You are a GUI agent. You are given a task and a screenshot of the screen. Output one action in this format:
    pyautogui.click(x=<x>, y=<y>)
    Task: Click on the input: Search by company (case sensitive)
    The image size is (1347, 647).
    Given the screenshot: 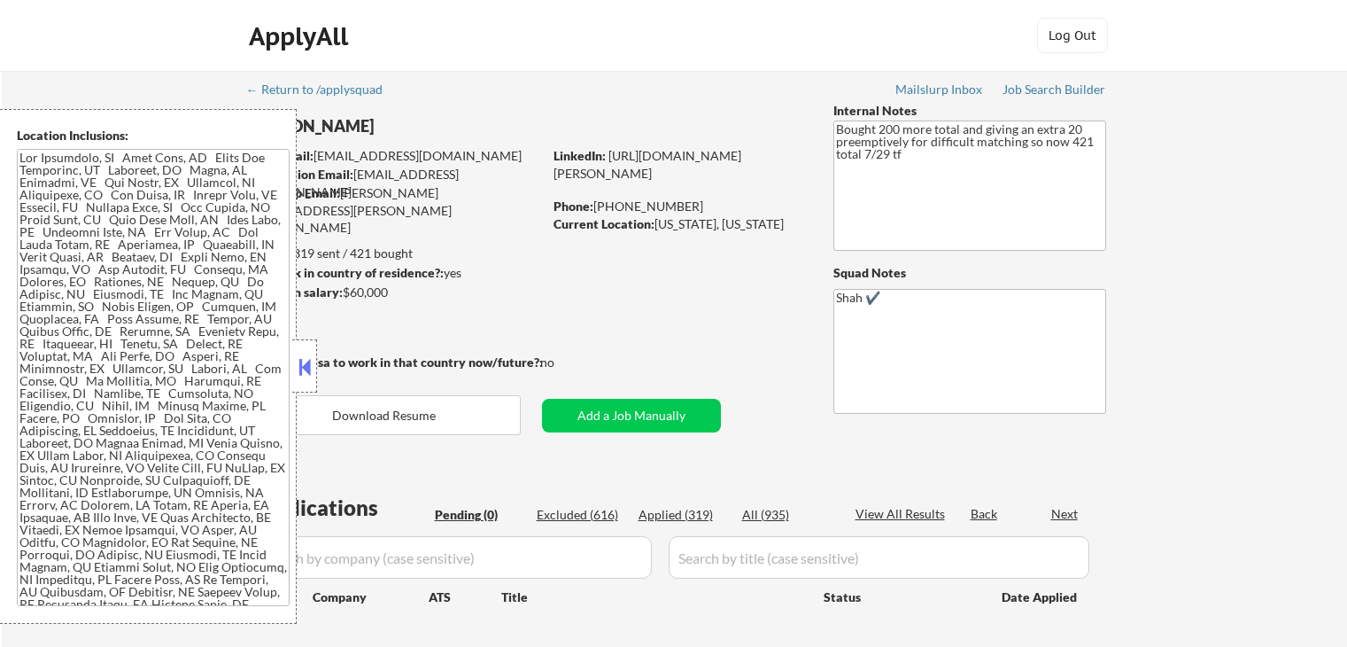 What is the action you would take?
    pyautogui.click(x=453, y=557)
    